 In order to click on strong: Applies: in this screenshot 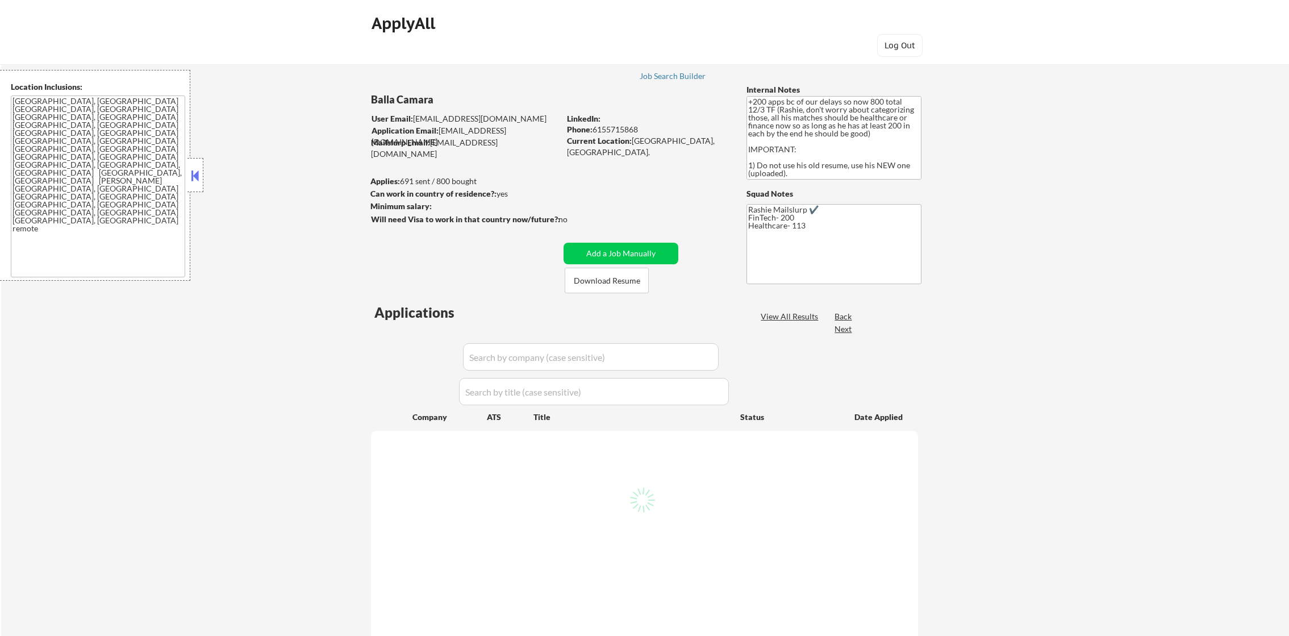, I will do `click(385, 181)`.